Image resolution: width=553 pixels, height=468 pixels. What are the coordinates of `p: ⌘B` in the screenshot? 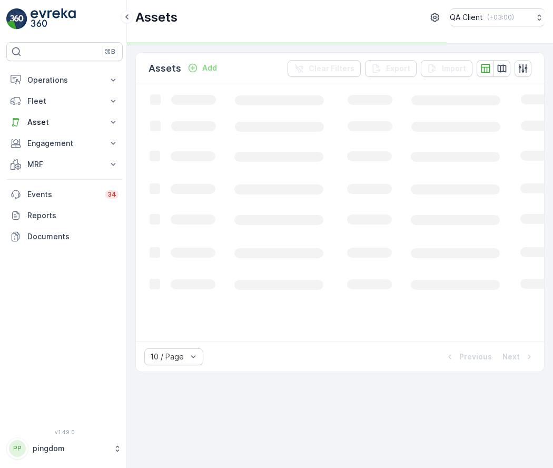 It's located at (110, 52).